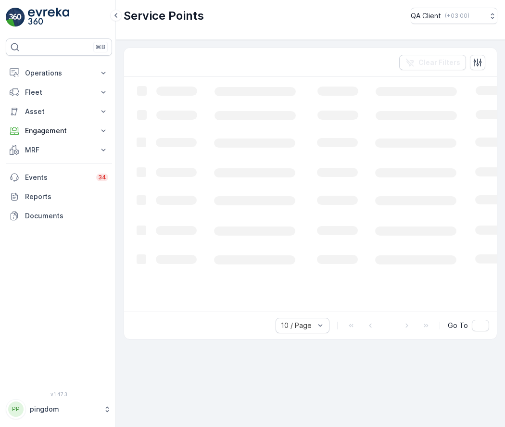  I want to click on a: Reports, so click(59, 197).